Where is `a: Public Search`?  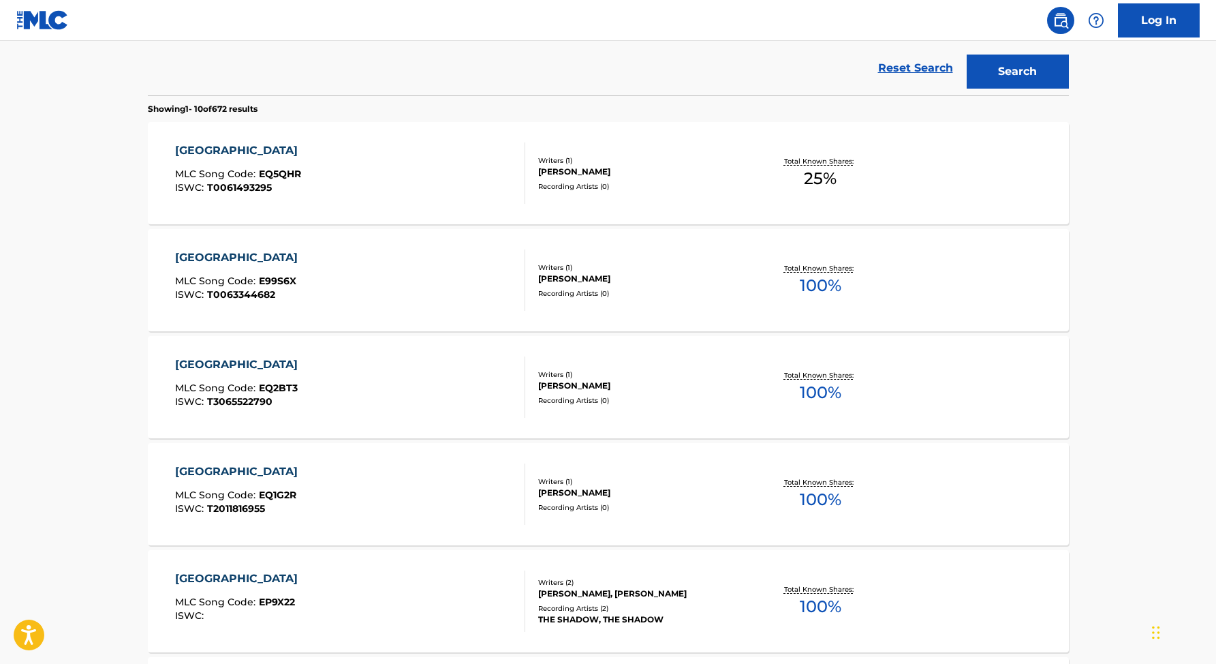 a: Public Search is located at coordinates (1061, 20).